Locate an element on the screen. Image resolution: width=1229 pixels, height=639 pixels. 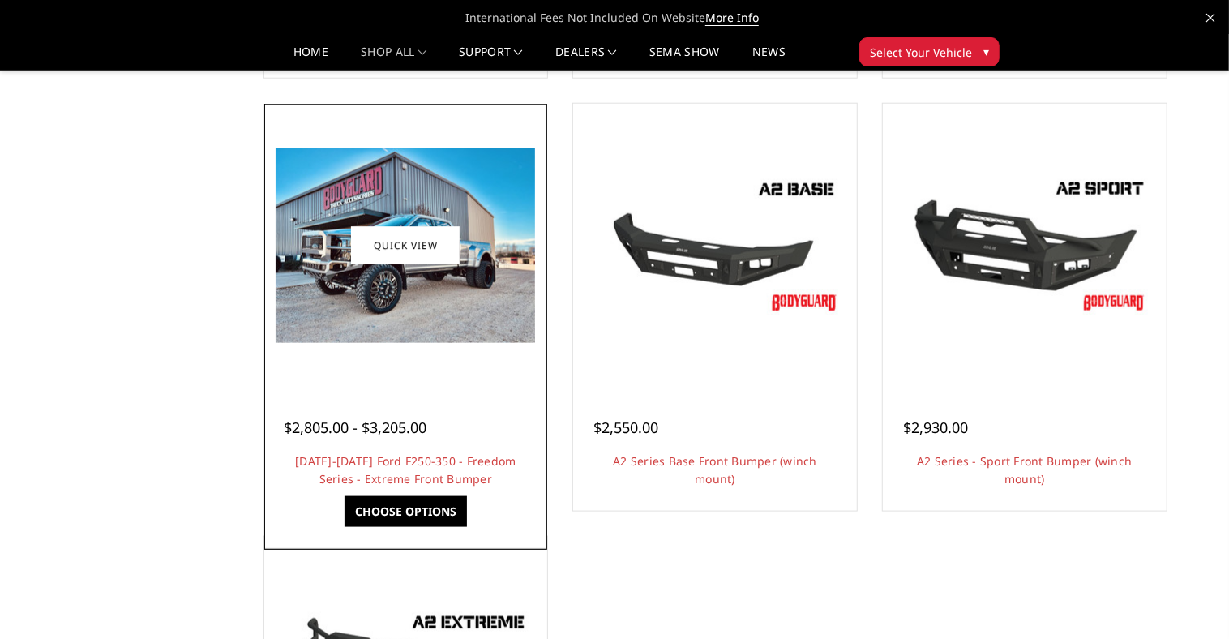
span: International Fees Not Included On Website is located at coordinates (615, 18).